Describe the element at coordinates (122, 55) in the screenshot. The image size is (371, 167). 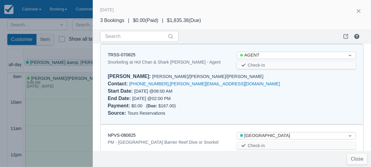
I see `a: TRSS-070825` at that location.